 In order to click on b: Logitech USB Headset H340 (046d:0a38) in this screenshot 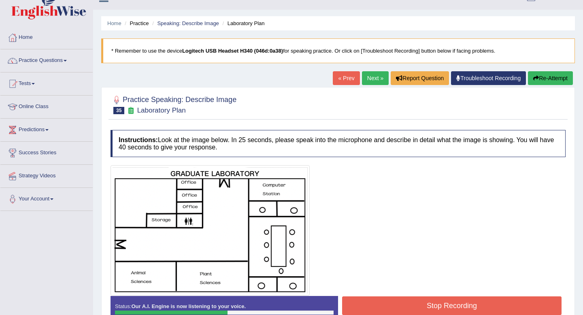, I will do `click(232, 51)`.